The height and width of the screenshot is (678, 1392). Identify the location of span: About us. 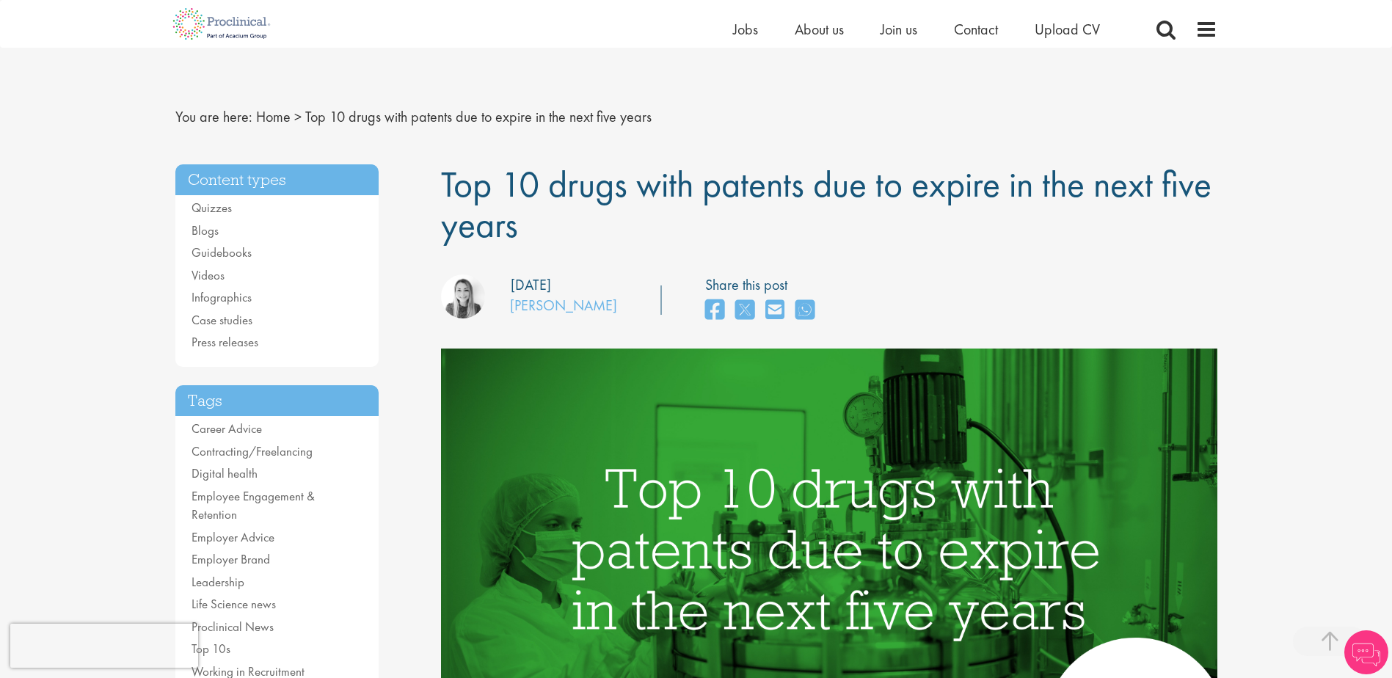
(819, 29).